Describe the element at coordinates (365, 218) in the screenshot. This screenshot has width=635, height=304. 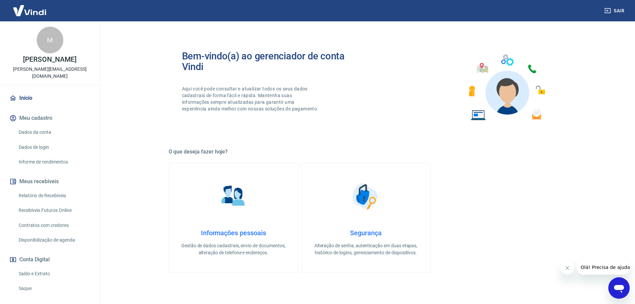
I see `a: SegurançaSegurançaAlteração de senha, autenticação em duas etapas, histórico de logins, gerenciam...` at that location.